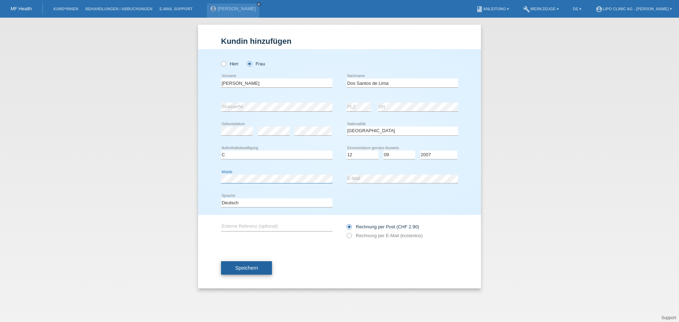 The image size is (679, 322). Describe the element at coordinates (384, 235) in the screenshot. I see `label: Rechnung per E-Mail (kostenlos)` at that location.